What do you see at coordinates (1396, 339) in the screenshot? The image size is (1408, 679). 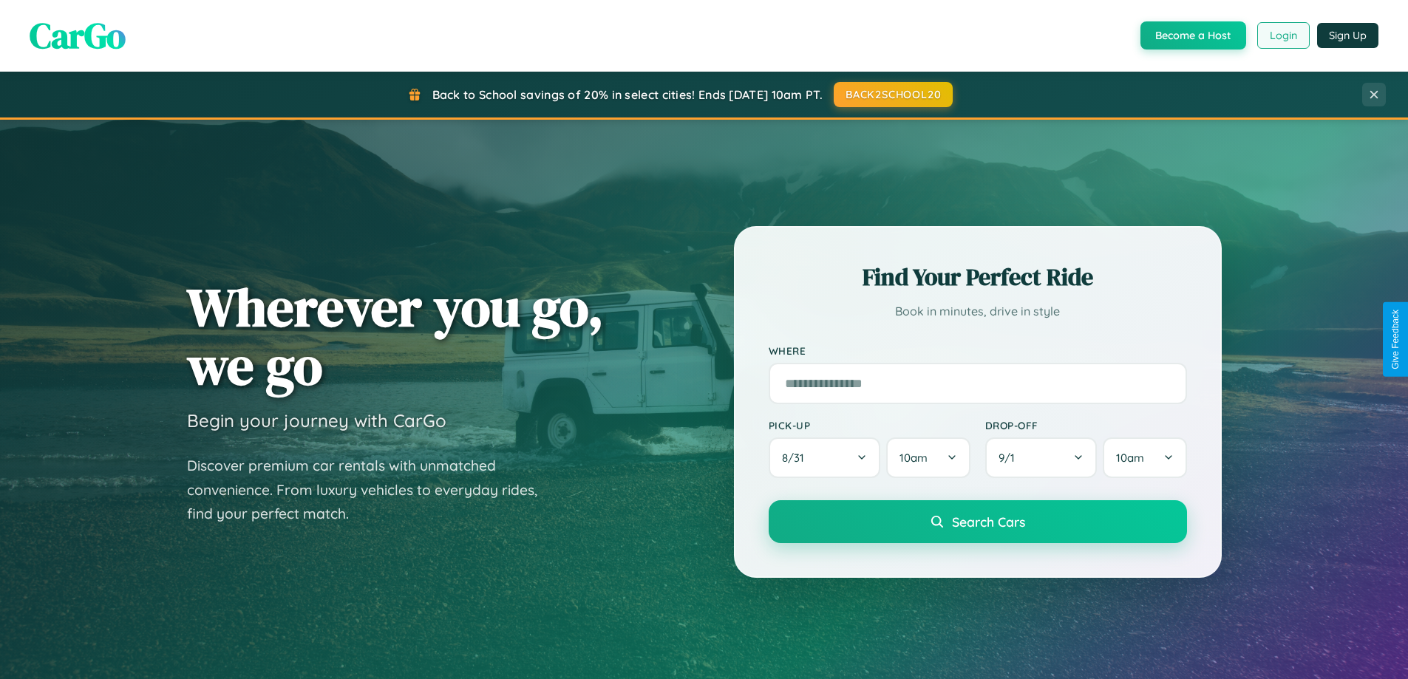 I see `div: Give Feedback` at bounding box center [1396, 339].